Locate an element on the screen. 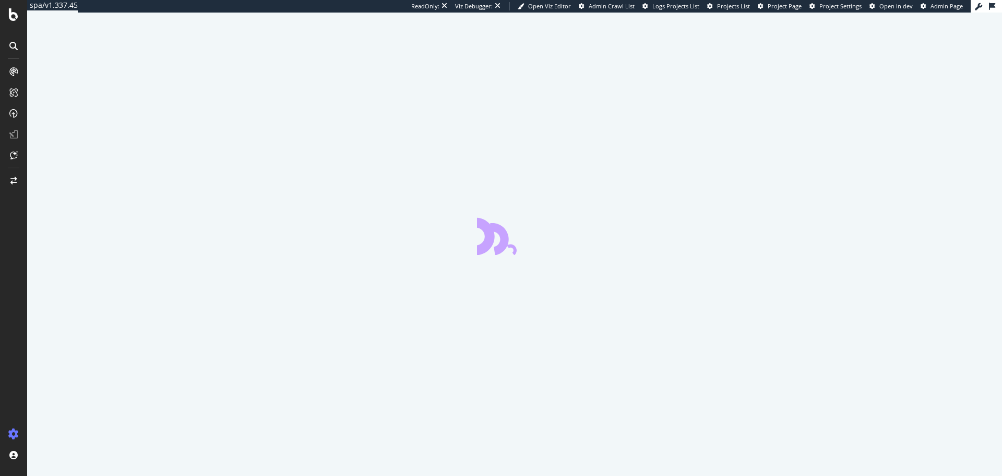  span: Admin Page is located at coordinates (947, 6).